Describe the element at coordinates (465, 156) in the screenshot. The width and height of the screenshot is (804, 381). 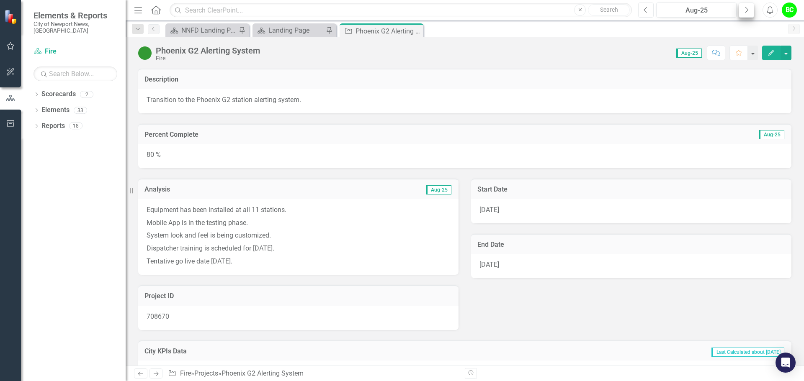
I see `div: 80 %` at that location.